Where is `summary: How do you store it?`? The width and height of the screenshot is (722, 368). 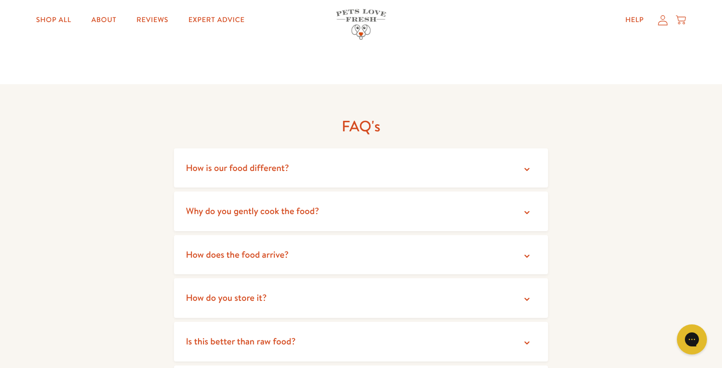 summary: How do you store it? is located at coordinates (361, 298).